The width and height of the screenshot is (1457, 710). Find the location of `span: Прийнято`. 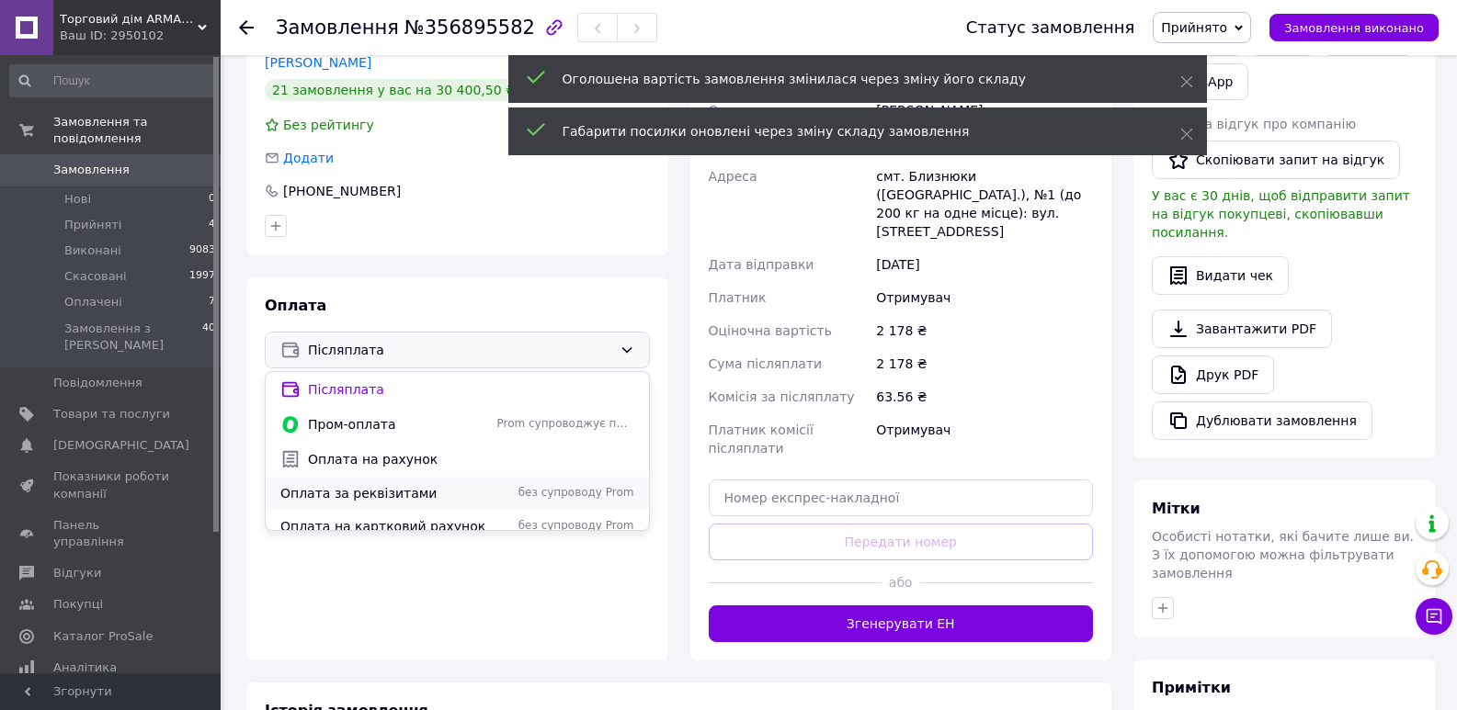

span: Прийнято is located at coordinates (1194, 28).